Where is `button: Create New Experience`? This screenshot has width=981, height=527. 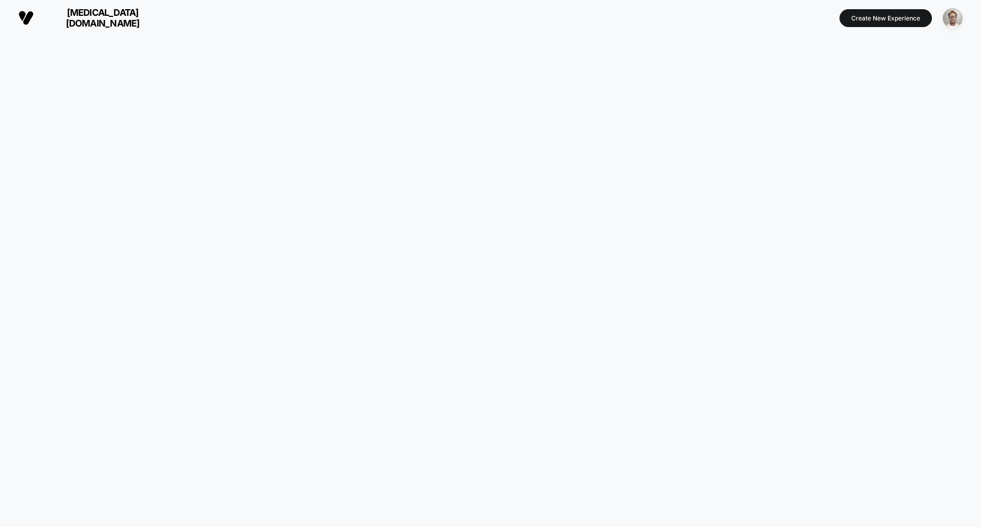 button: Create New Experience is located at coordinates (885, 18).